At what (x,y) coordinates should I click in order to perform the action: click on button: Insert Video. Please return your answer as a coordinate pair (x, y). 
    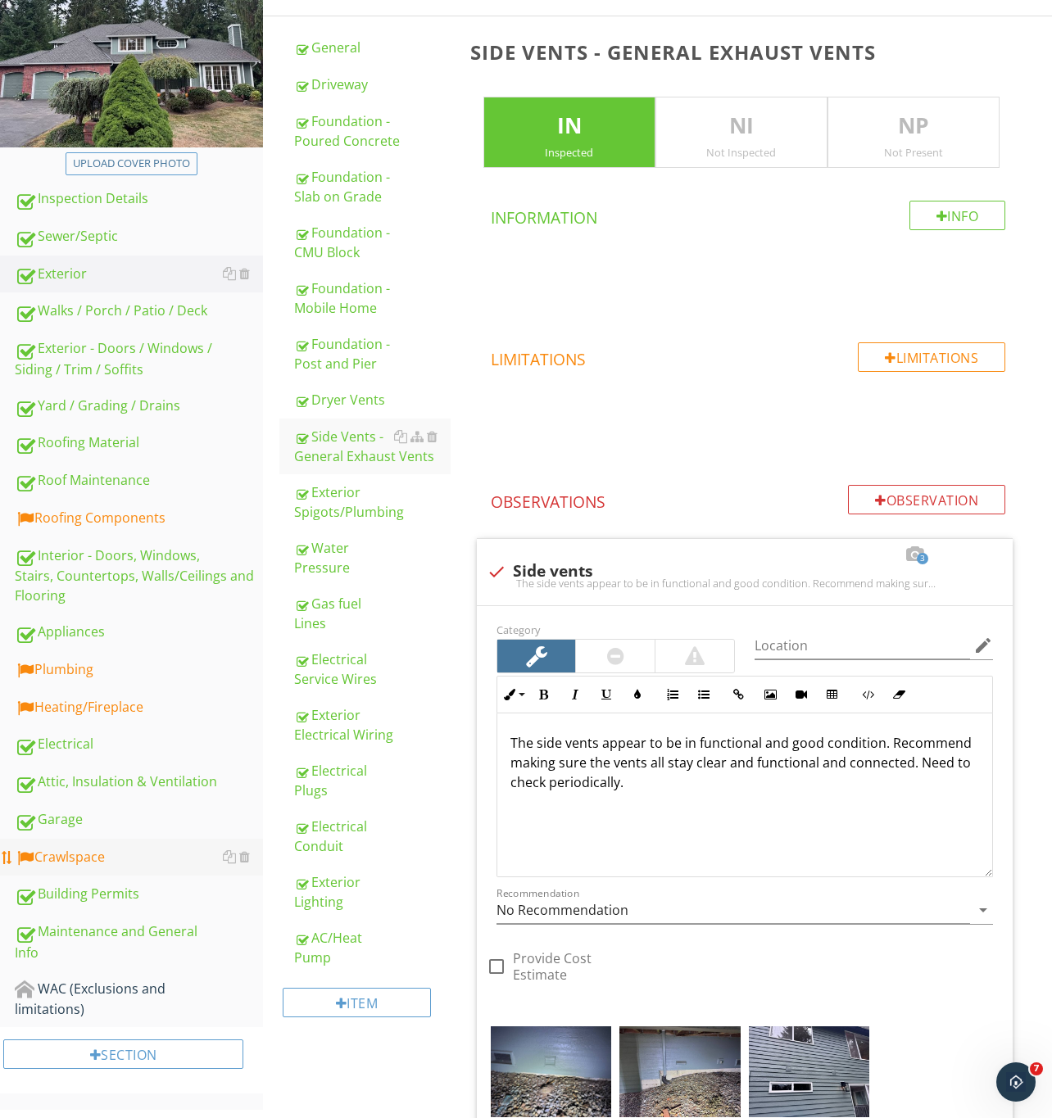
    Looking at the image, I should click on (801, 695).